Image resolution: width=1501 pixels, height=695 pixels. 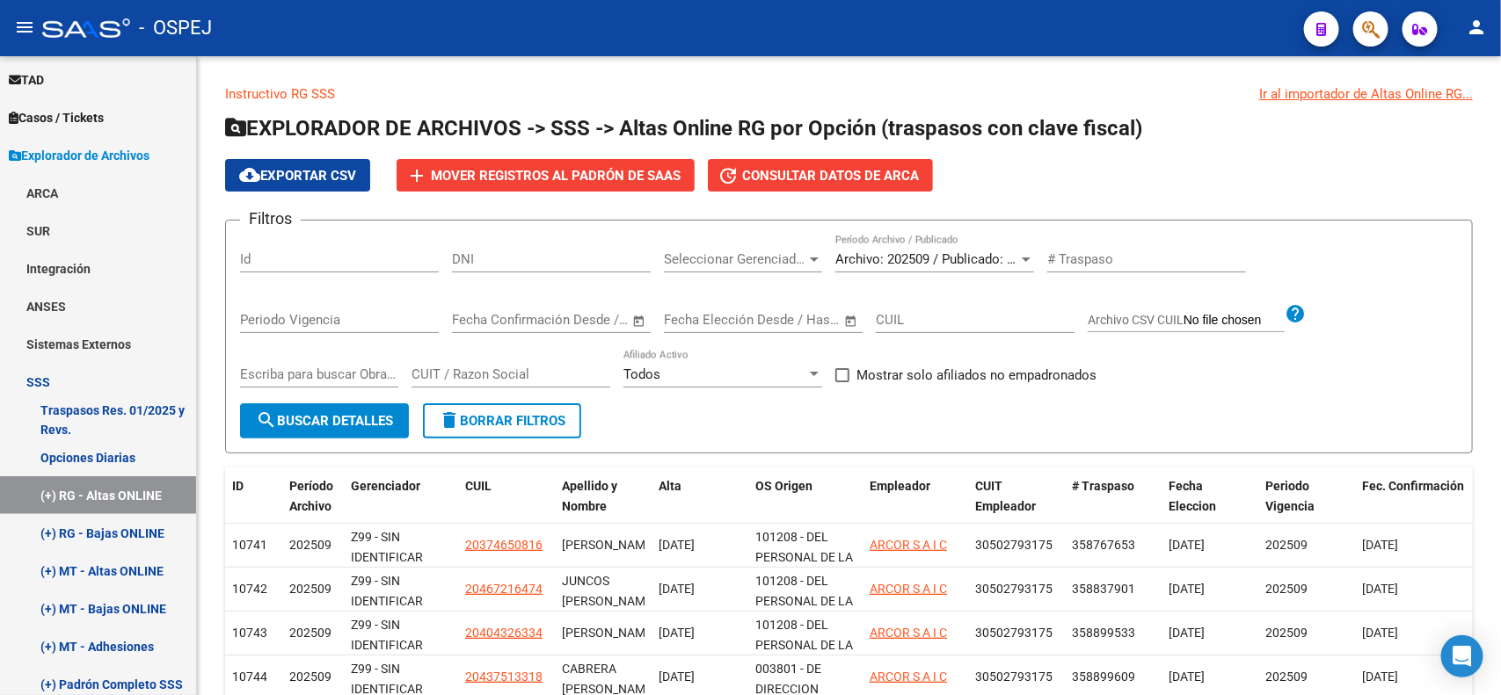 What do you see at coordinates (589, 496) in the screenshot?
I see `span: Apellido y Nombre` at bounding box center [589, 496].